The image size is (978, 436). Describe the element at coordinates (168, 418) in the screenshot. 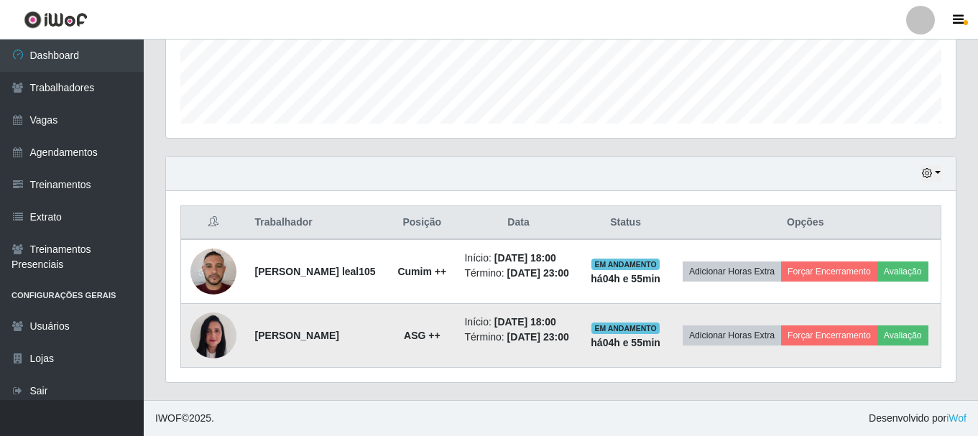

I see `span: IWOF` at that location.